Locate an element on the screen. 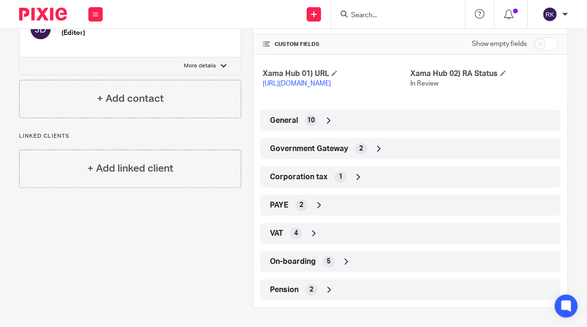 The height and width of the screenshot is (327, 587). span: 4 is located at coordinates (296, 233).